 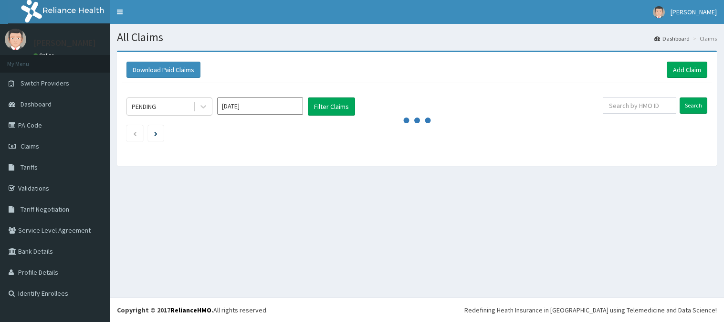 I want to click on button: Filter Claims, so click(x=331, y=106).